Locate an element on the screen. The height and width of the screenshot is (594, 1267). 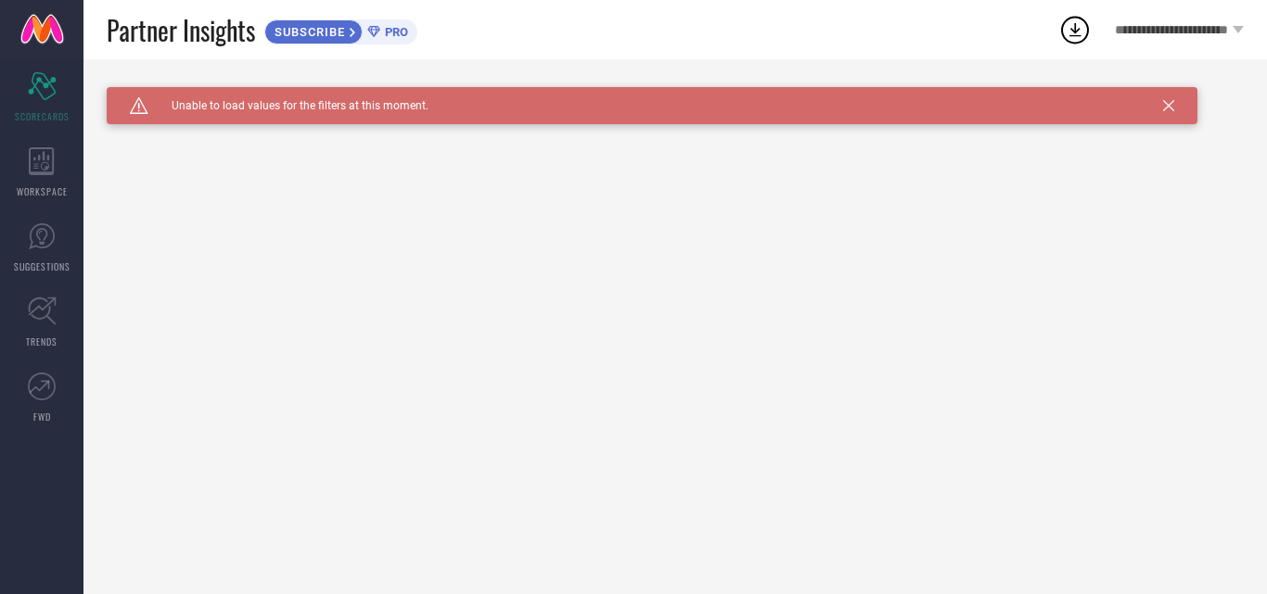
span: SUBSCRIBE is located at coordinates (307, 32).